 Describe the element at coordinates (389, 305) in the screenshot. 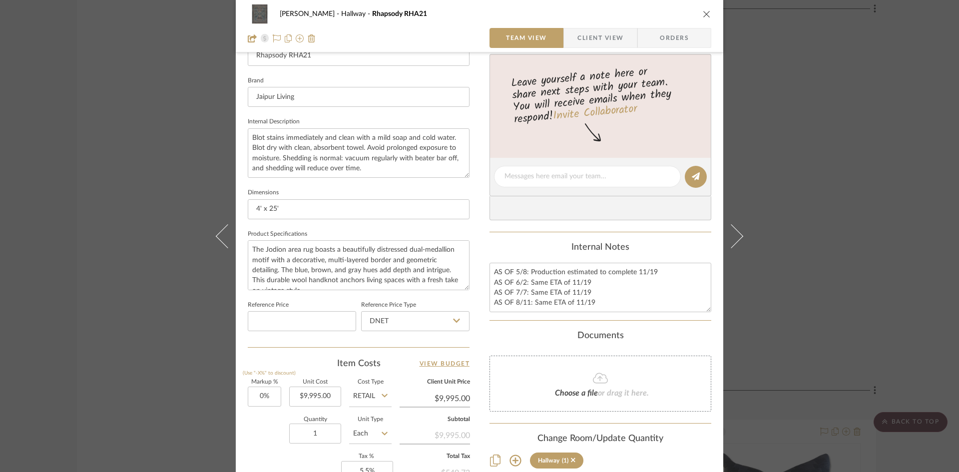

I see `label: Reference Price Type` at that location.